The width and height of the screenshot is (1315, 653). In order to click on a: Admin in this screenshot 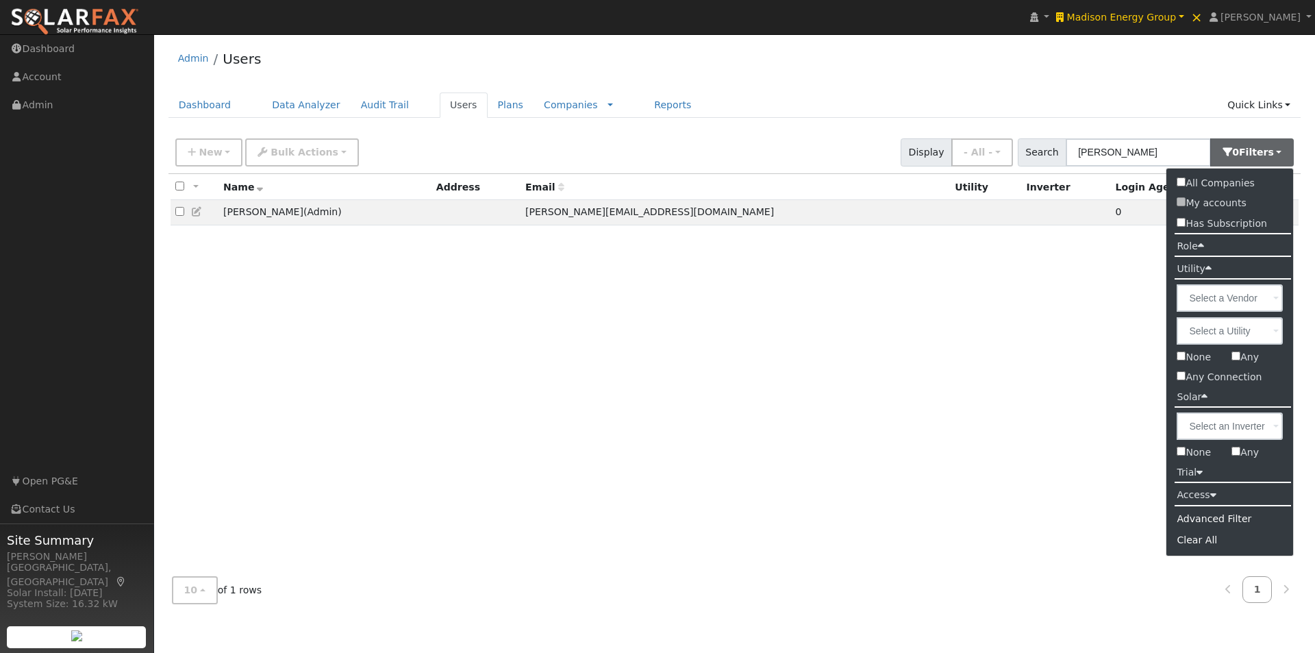, I will do `click(193, 58)`.